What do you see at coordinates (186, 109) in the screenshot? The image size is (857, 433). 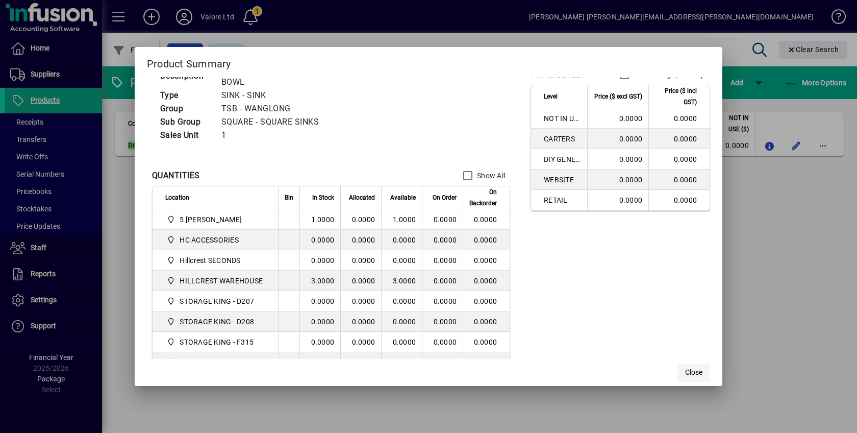 I see `td: Group` at bounding box center [186, 109].